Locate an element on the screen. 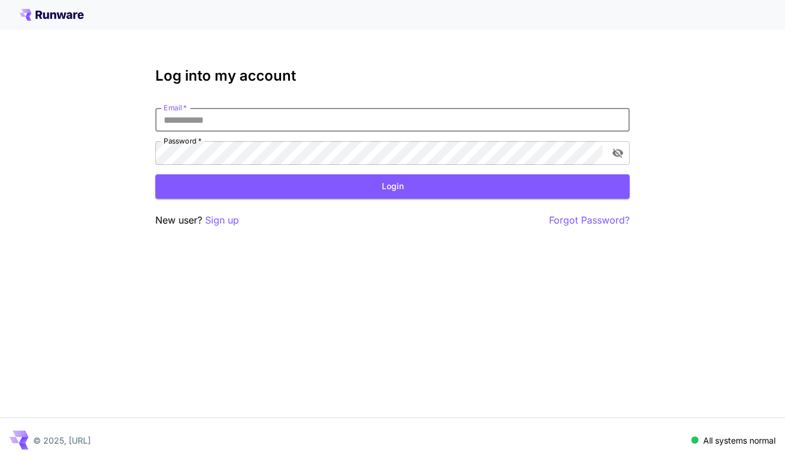 This screenshot has height=462, width=785. p: All systems normal is located at coordinates (739, 440).